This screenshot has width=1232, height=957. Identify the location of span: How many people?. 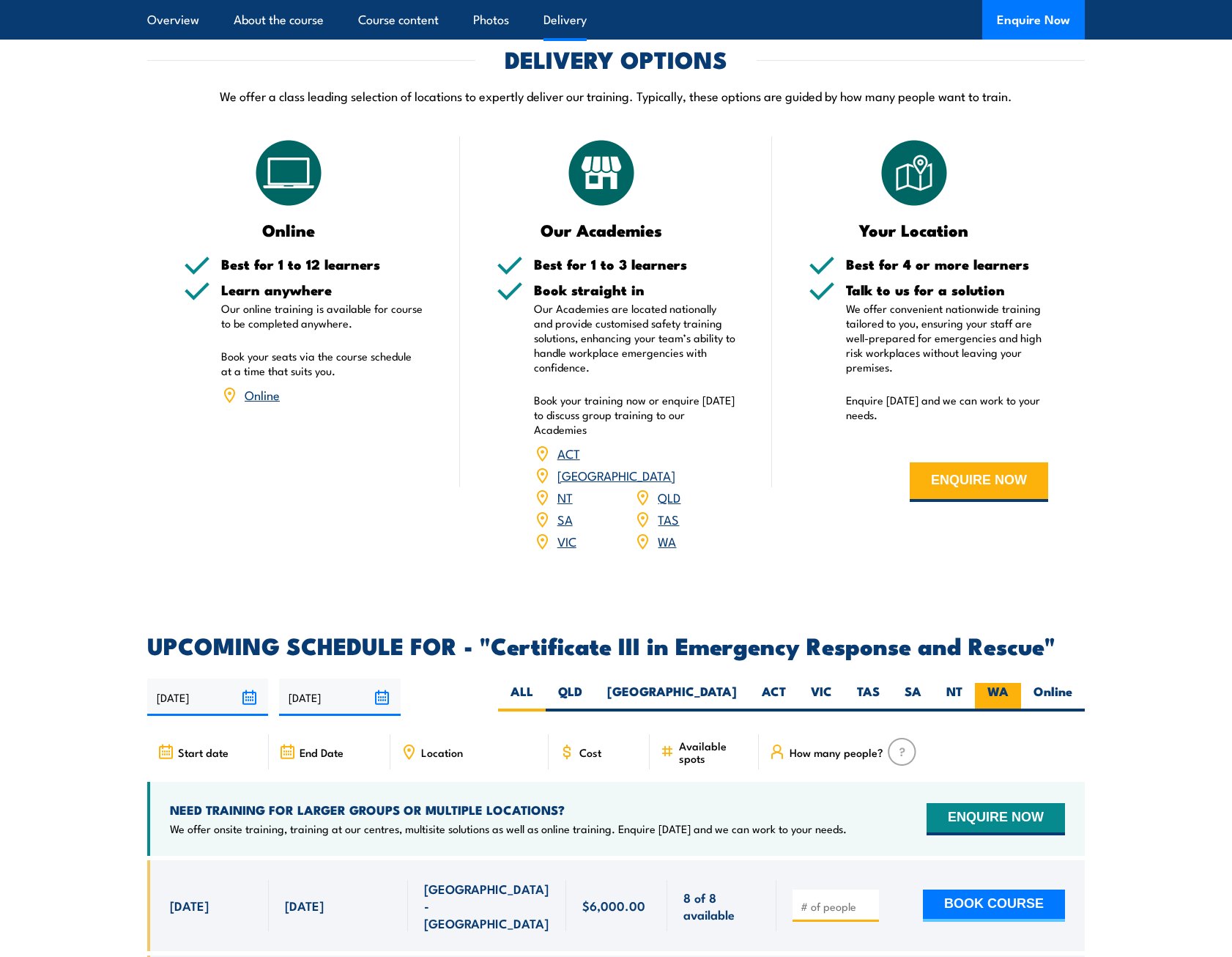
(836, 752).